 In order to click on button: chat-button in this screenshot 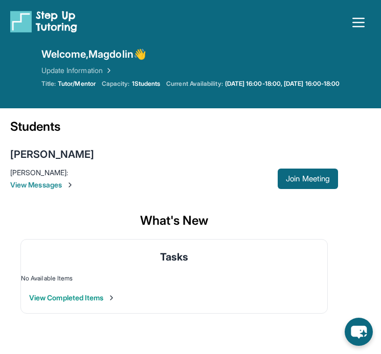, I will do `click(358, 332)`.